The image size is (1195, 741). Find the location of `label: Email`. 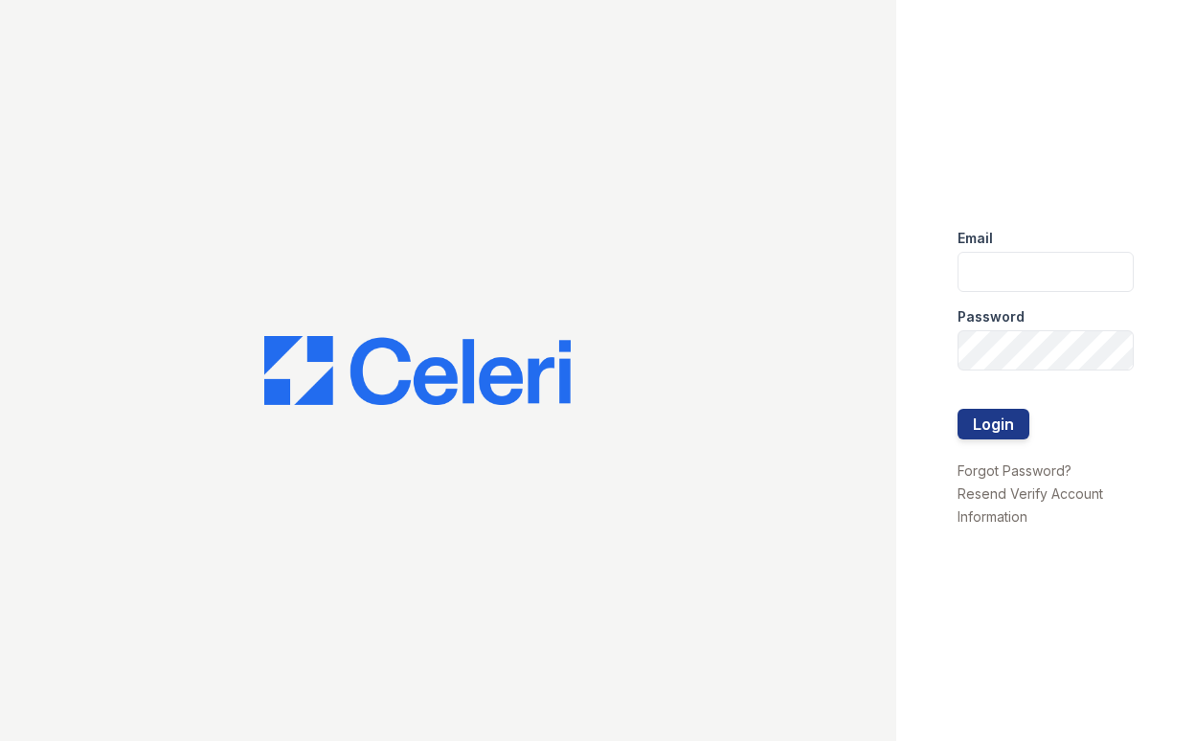

label: Email is located at coordinates (975, 238).